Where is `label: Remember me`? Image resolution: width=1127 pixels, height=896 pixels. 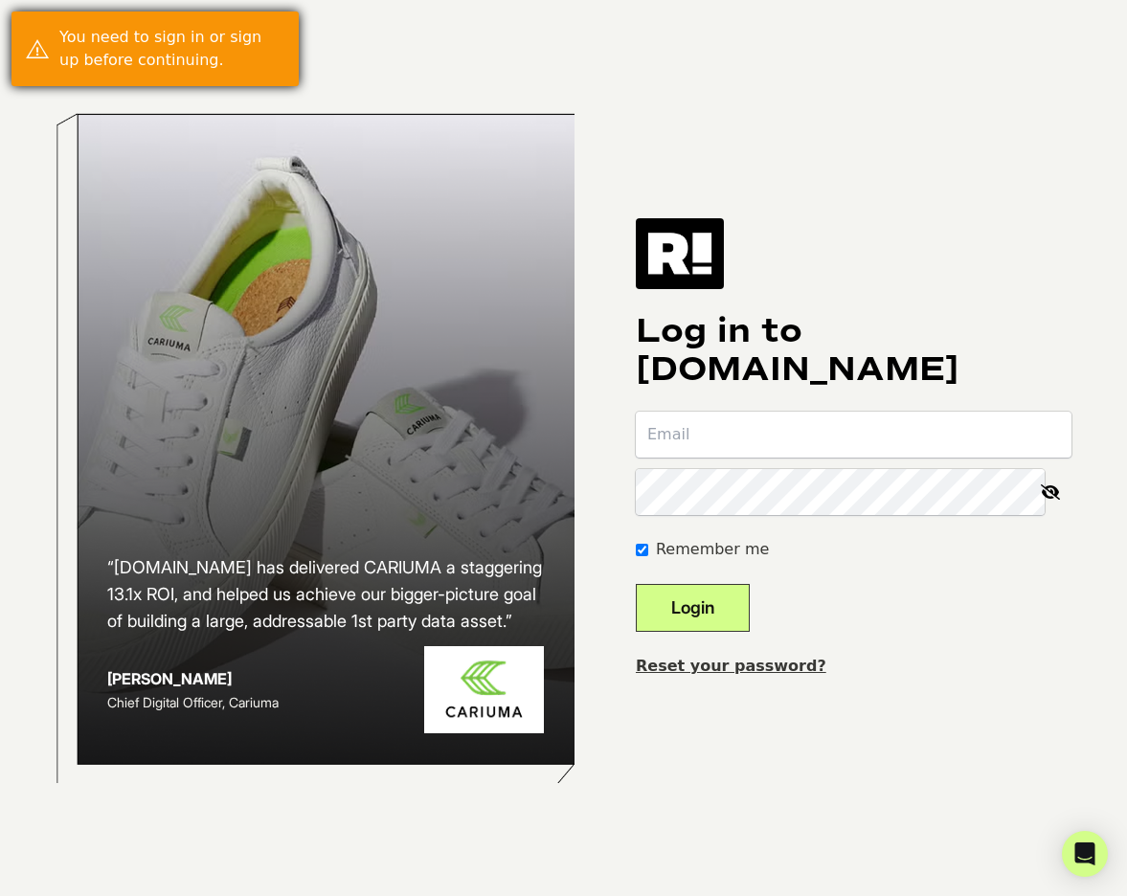 label: Remember me is located at coordinates (713, 550).